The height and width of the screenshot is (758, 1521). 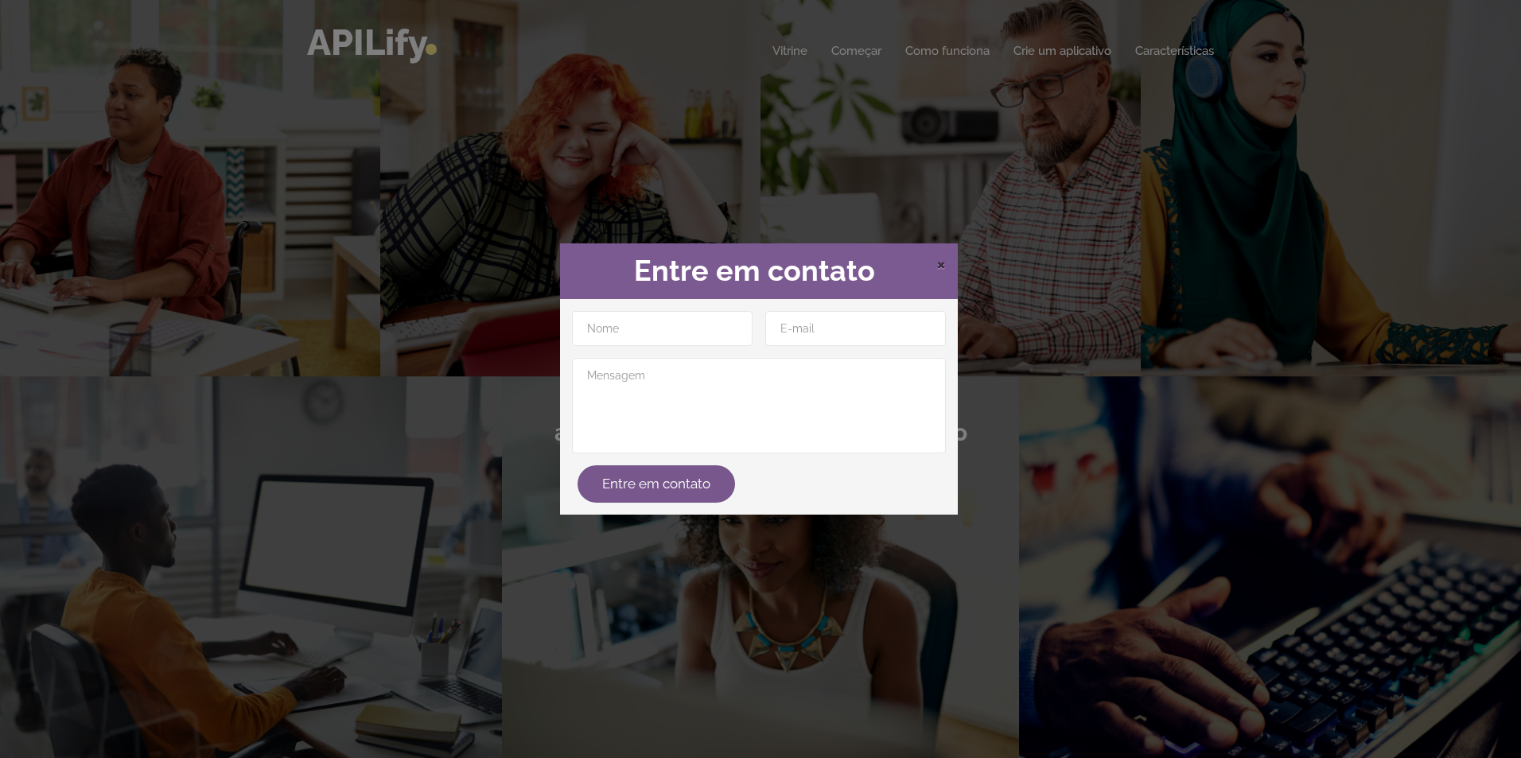 What do you see at coordinates (941, 263) in the screenshot?
I see `span: Fechar` at bounding box center [941, 263].